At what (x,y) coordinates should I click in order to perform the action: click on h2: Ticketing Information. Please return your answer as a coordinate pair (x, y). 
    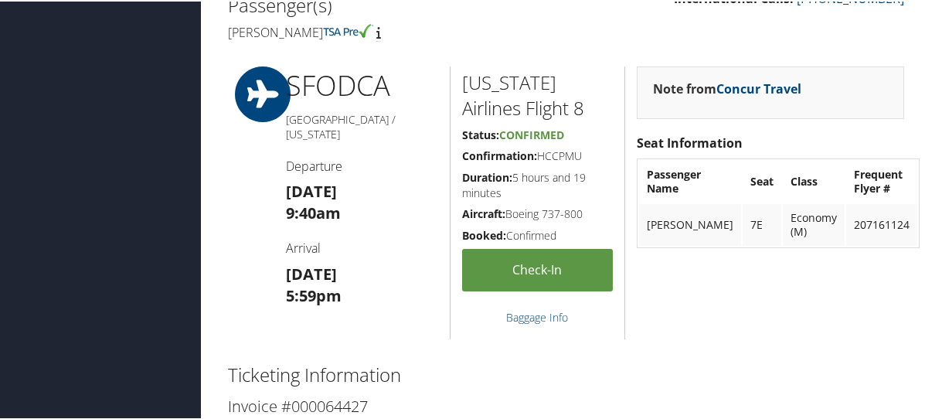
    Looking at the image, I should click on (566, 373).